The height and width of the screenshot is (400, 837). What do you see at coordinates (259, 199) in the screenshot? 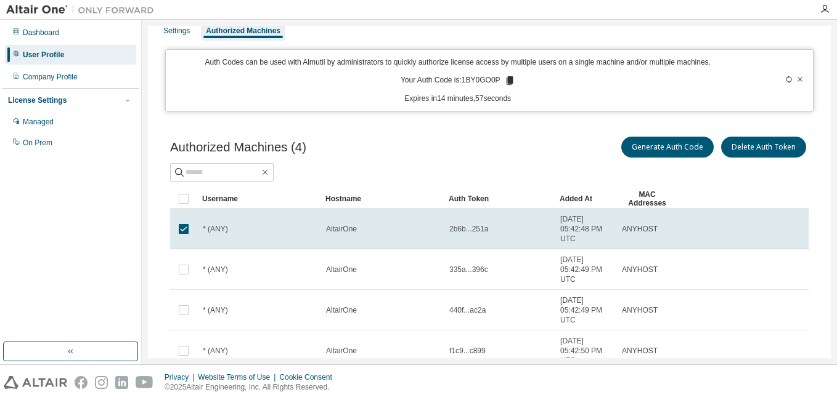
I see `div: Username` at bounding box center [259, 199].